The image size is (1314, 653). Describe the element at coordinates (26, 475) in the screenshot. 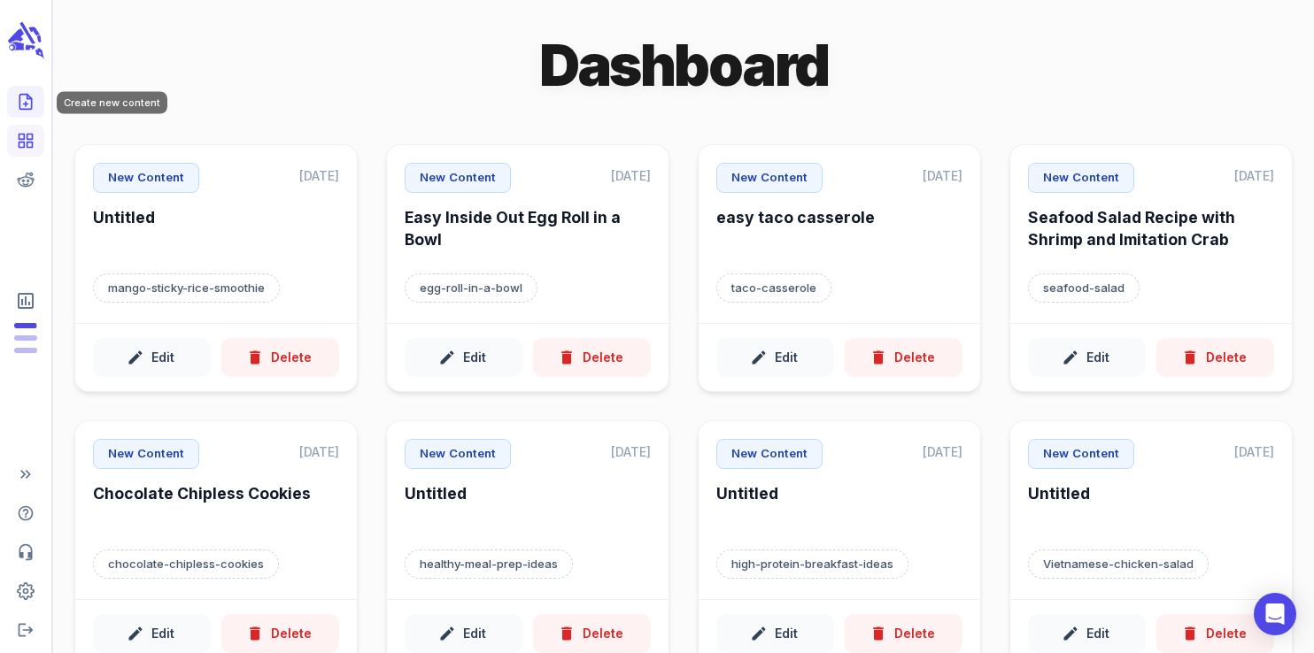

I see `span: Expand Sidebar` at that location.